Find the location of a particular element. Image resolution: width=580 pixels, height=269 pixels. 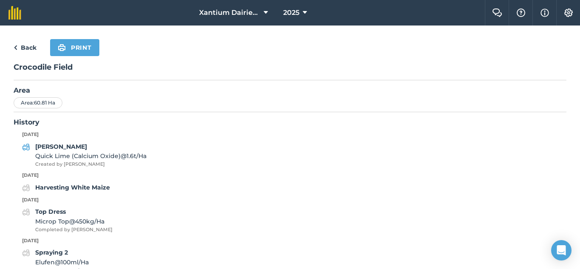

span: Microp Top @ 450 kg / Ha is located at coordinates (74, 221).